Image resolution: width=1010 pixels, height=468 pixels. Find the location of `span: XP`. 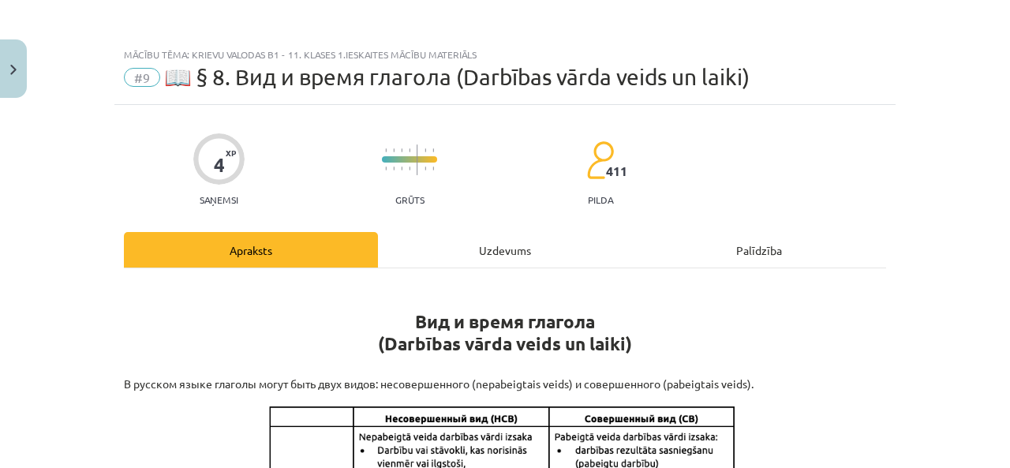

span: XP is located at coordinates (230, 152).